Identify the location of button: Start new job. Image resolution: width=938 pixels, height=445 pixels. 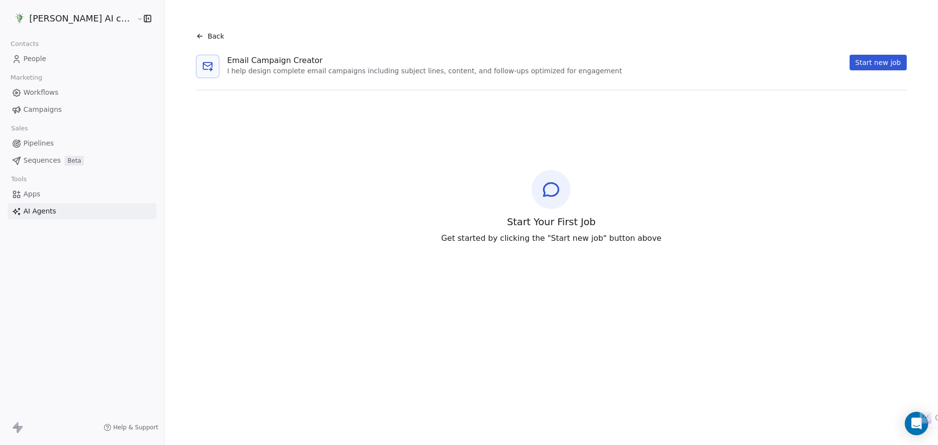
(878, 63).